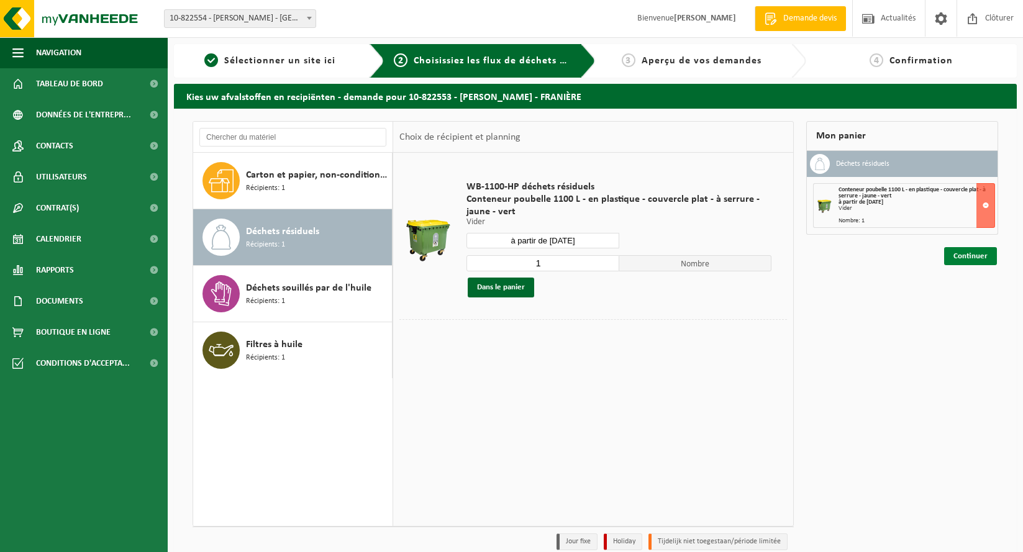  Describe the element at coordinates (618, 222) in the screenshot. I see `p: Vider` at that location.